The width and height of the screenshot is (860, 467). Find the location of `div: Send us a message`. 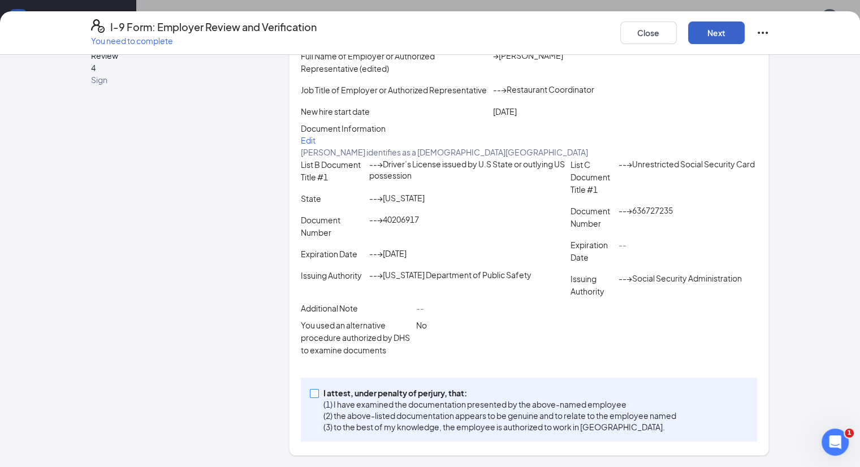

div: Send us a message is located at coordinates (106, 148).